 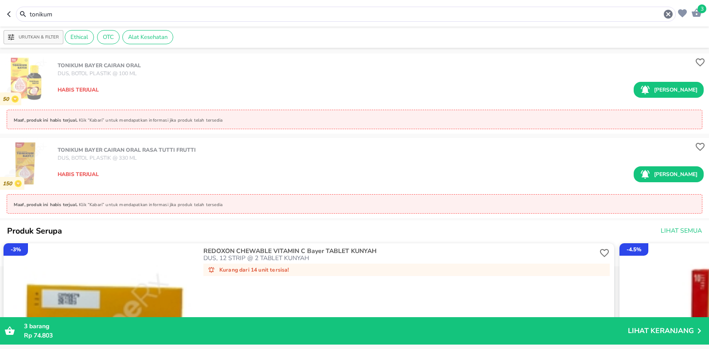 What do you see at coordinates (79, 37) in the screenshot?
I see `div: Ethical` at bounding box center [79, 37].